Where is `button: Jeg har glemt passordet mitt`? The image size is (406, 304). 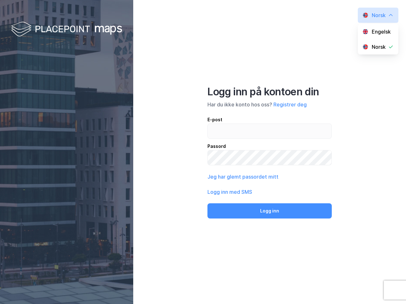 button: Jeg har glemt passordet mitt is located at coordinates (243, 177).